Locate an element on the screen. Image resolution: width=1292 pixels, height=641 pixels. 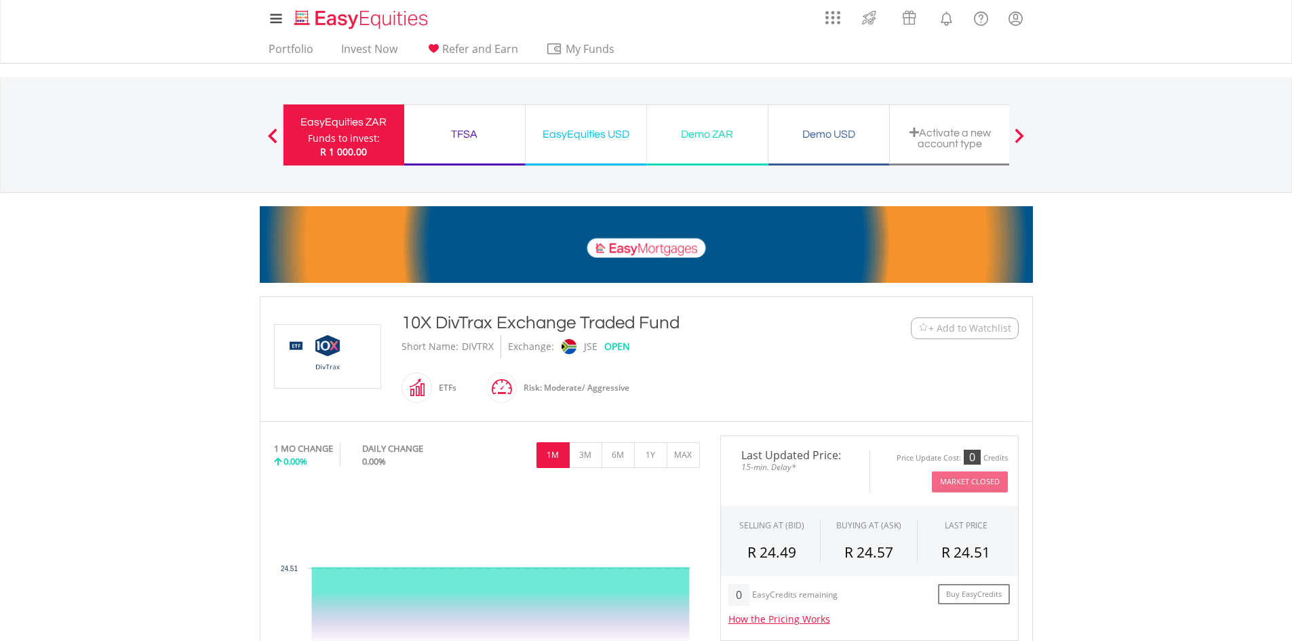
div: Price Update Cost: is located at coordinates (929, 458).